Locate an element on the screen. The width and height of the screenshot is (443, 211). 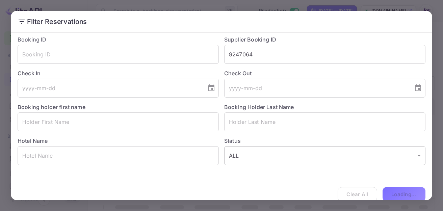
label: Status is located at coordinates (325, 141).